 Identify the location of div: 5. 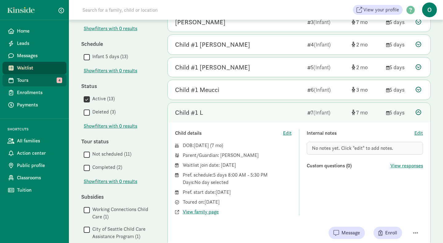
(327, 67).